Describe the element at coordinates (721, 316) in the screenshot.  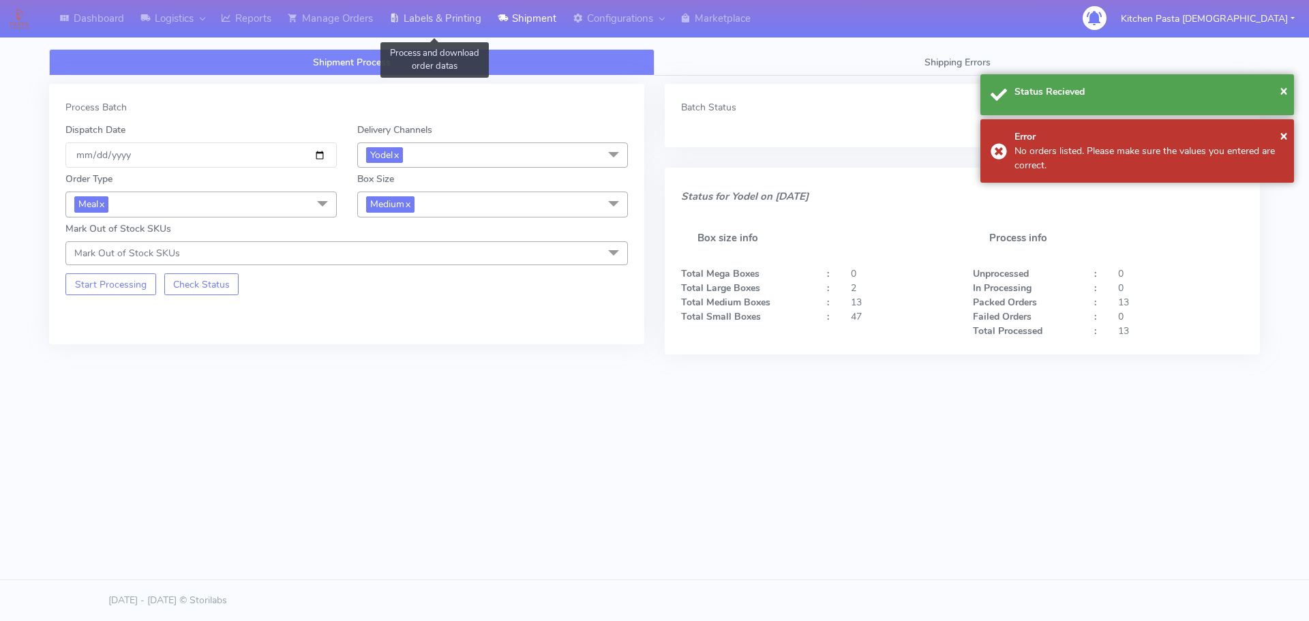
I see `strong: Total Small Boxes` at that location.